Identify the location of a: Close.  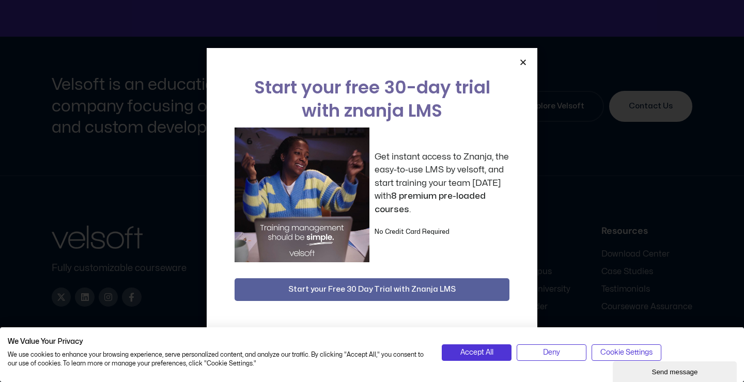
(523, 62).